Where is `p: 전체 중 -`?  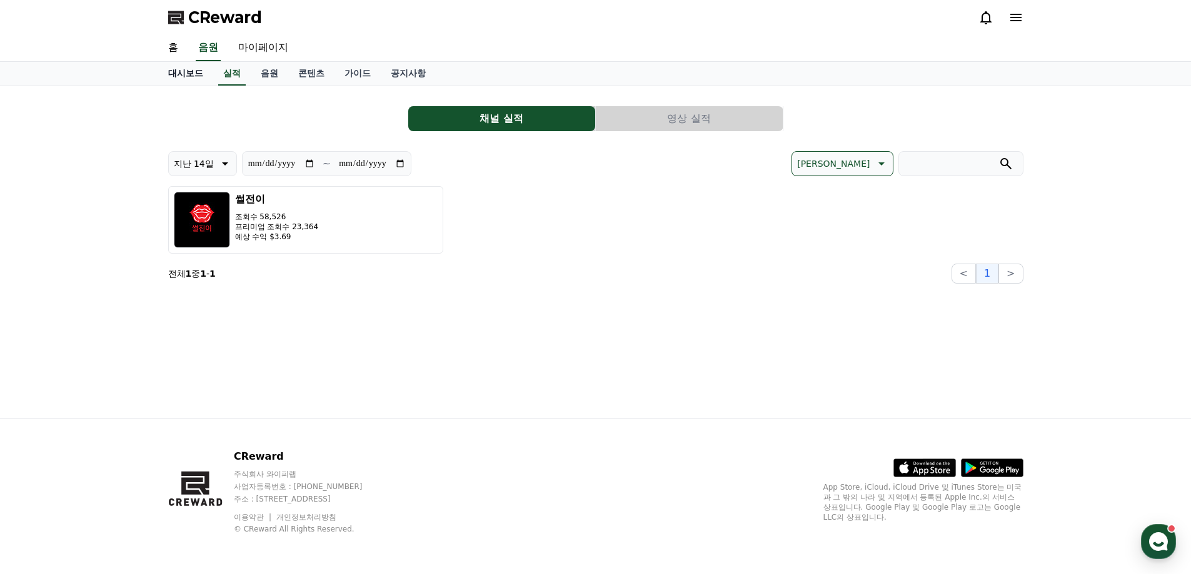
p: 전체 중 - is located at coordinates (192, 274).